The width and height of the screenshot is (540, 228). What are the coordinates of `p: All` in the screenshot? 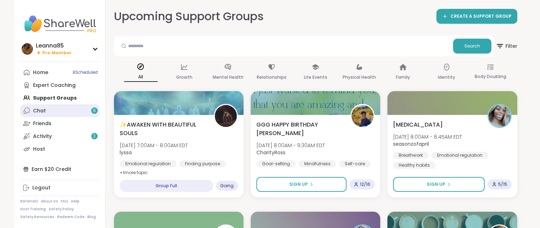 It's located at (141, 77).